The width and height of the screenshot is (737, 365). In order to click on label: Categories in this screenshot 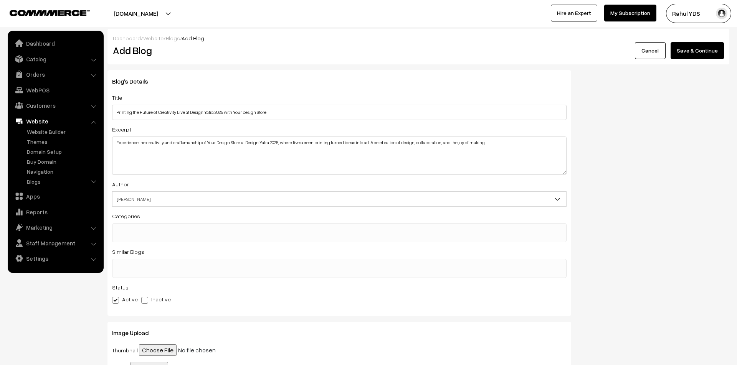, I will do `click(126, 216)`.